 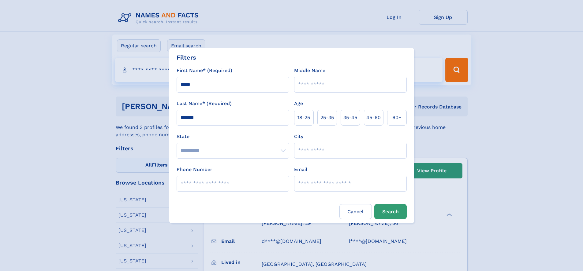 What do you see at coordinates (194, 170) in the screenshot?
I see `label: Phone Number` at bounding box center [194, 170].